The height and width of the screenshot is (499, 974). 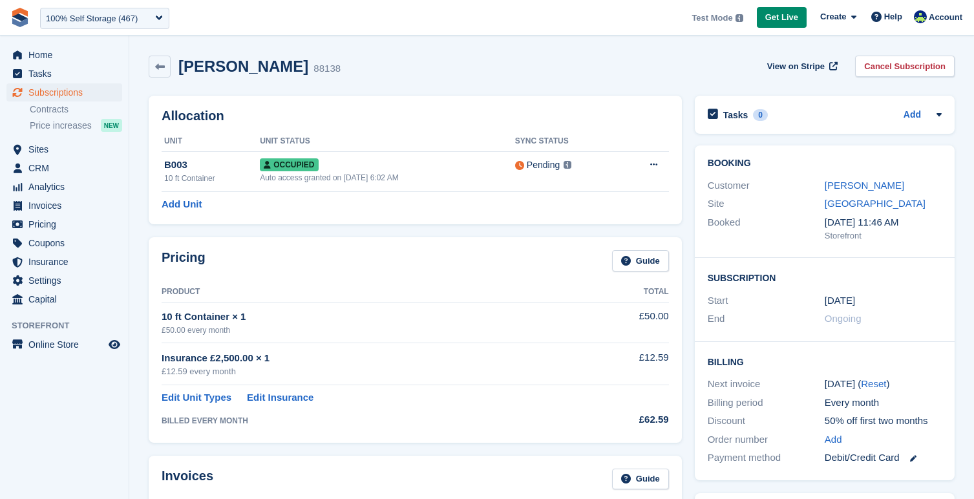 What do you see at coordinates (184, 260) in the screenshot?
I see `h2: Pricing` at bounding box center [184, 260].